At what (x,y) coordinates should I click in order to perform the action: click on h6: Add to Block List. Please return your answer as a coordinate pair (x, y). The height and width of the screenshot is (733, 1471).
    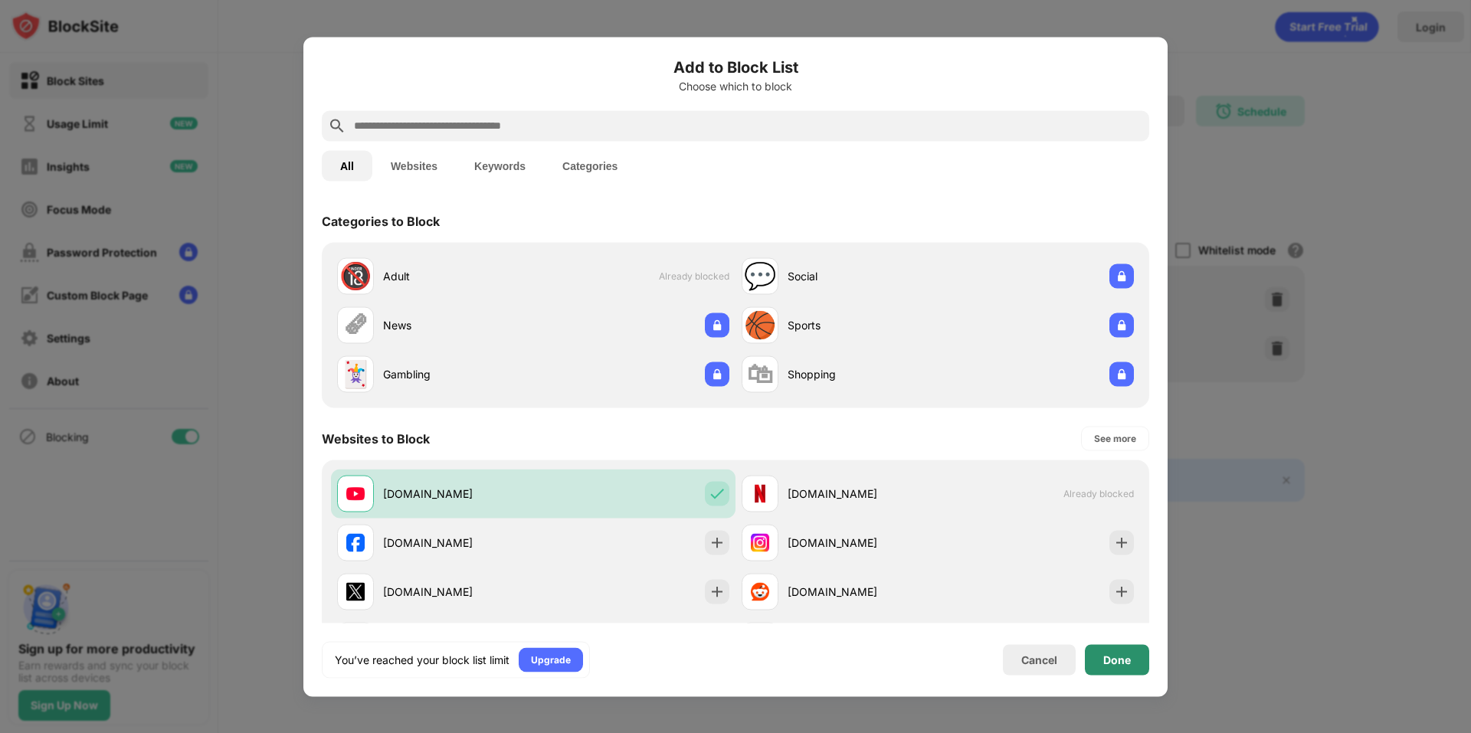
    Looking at the image, I should click on (735, 67).